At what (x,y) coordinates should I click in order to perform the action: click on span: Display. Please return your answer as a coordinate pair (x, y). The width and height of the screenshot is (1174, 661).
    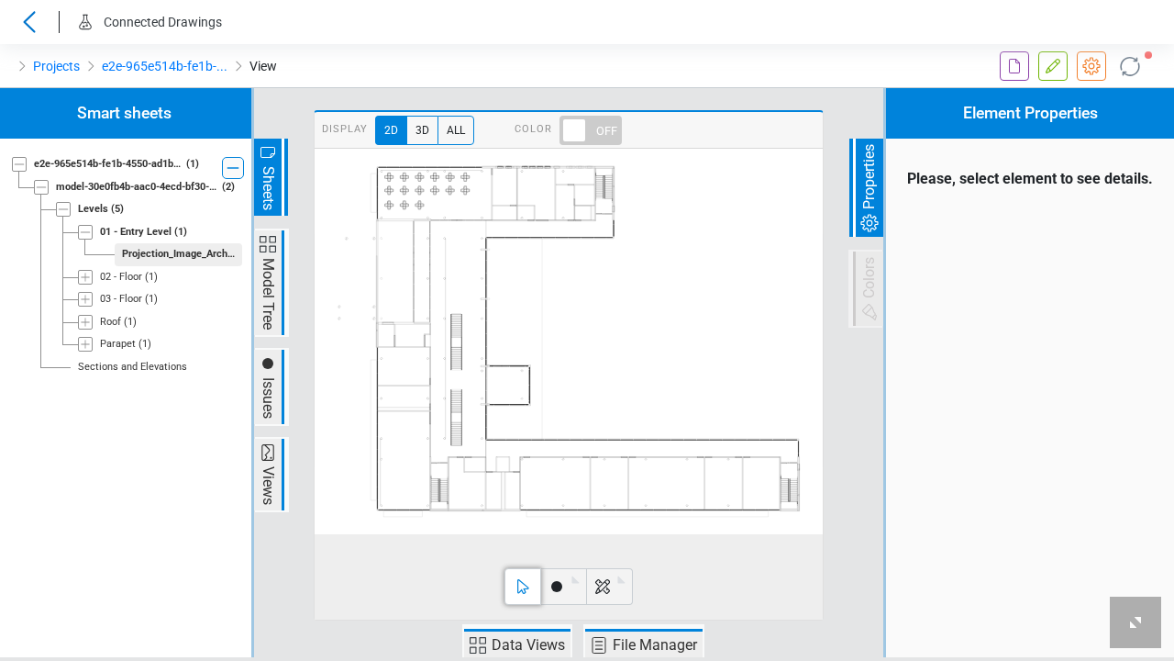
    Looking at the image, I should click on (345, 130).